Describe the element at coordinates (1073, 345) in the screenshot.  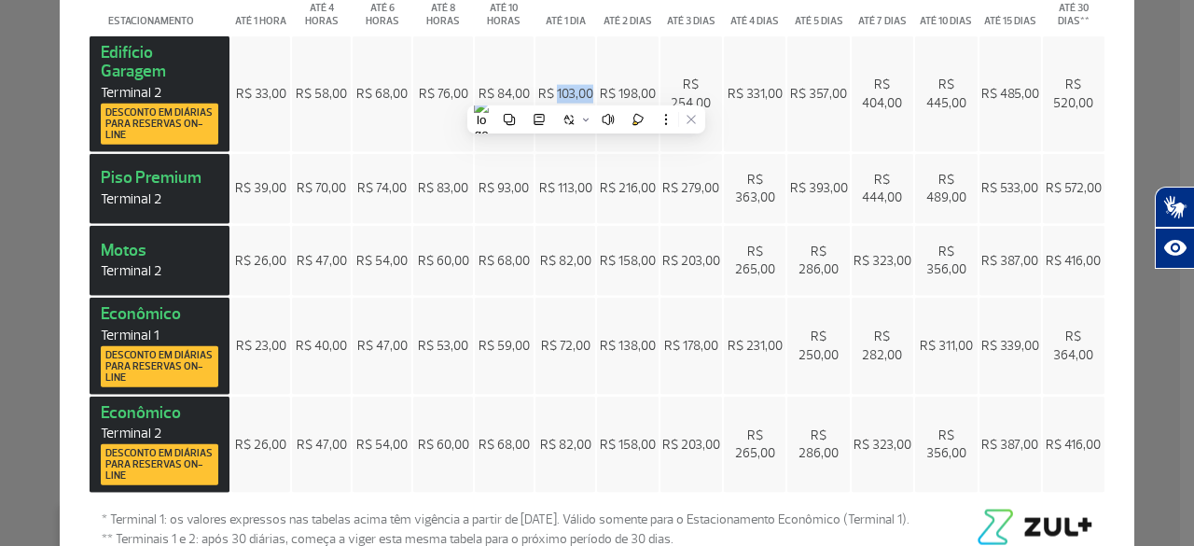
I see `span: R$ 364,00` at that location.